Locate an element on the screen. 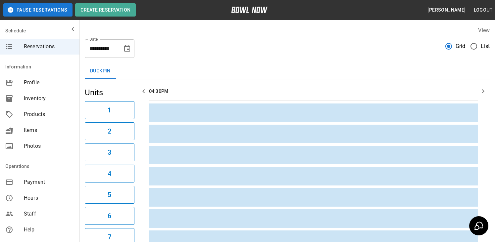 The width and height of the screenshot is (495, 242). h6: 5 is located at coordinates (109, 195).